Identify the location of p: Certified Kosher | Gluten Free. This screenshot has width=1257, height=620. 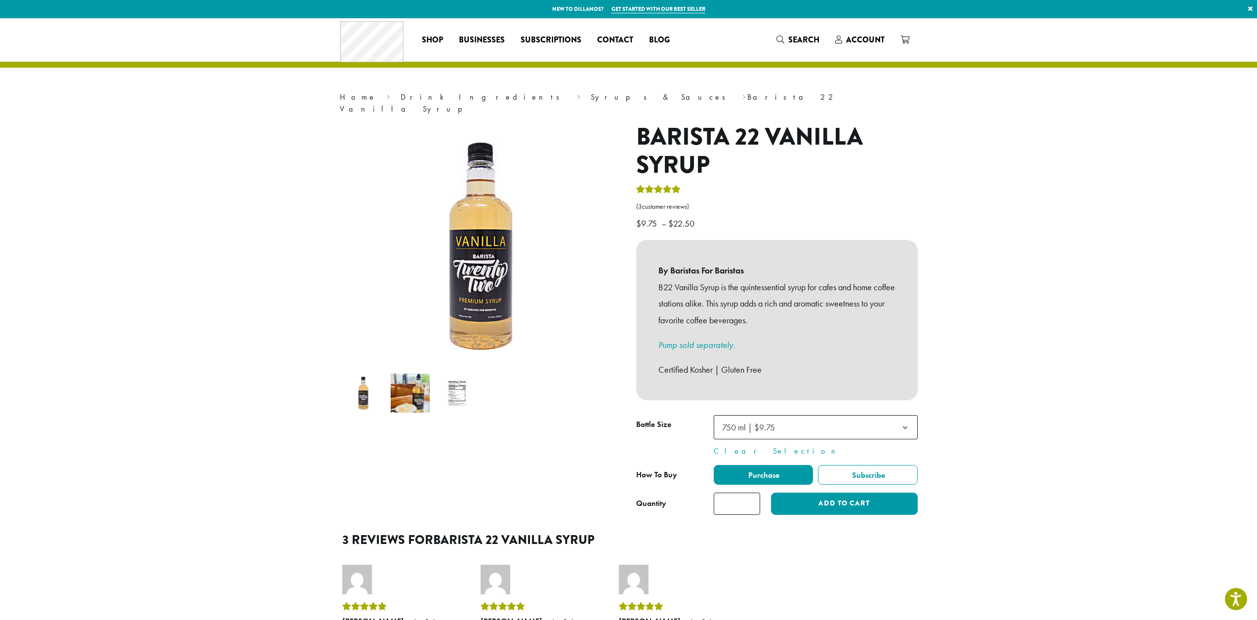
(777, 370).